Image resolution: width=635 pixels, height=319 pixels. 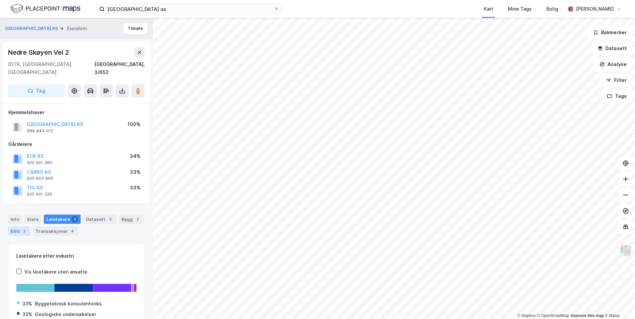 I want to click on div: 988 844 012, so click(x=40, y=131).